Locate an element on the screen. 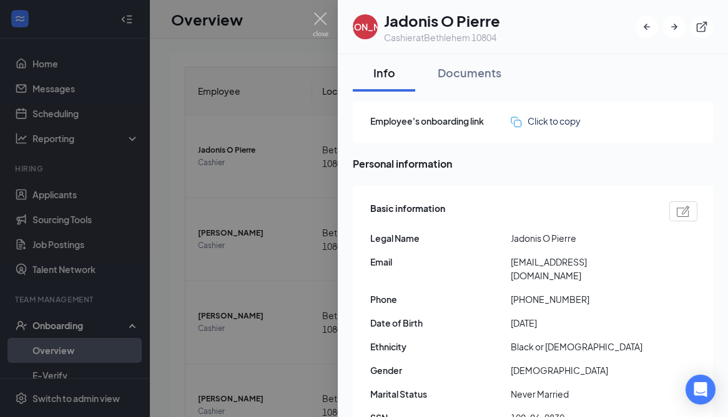 This screenshot has width=728, height=417. svg: ExternalLink is located at coordinates (701, 27).